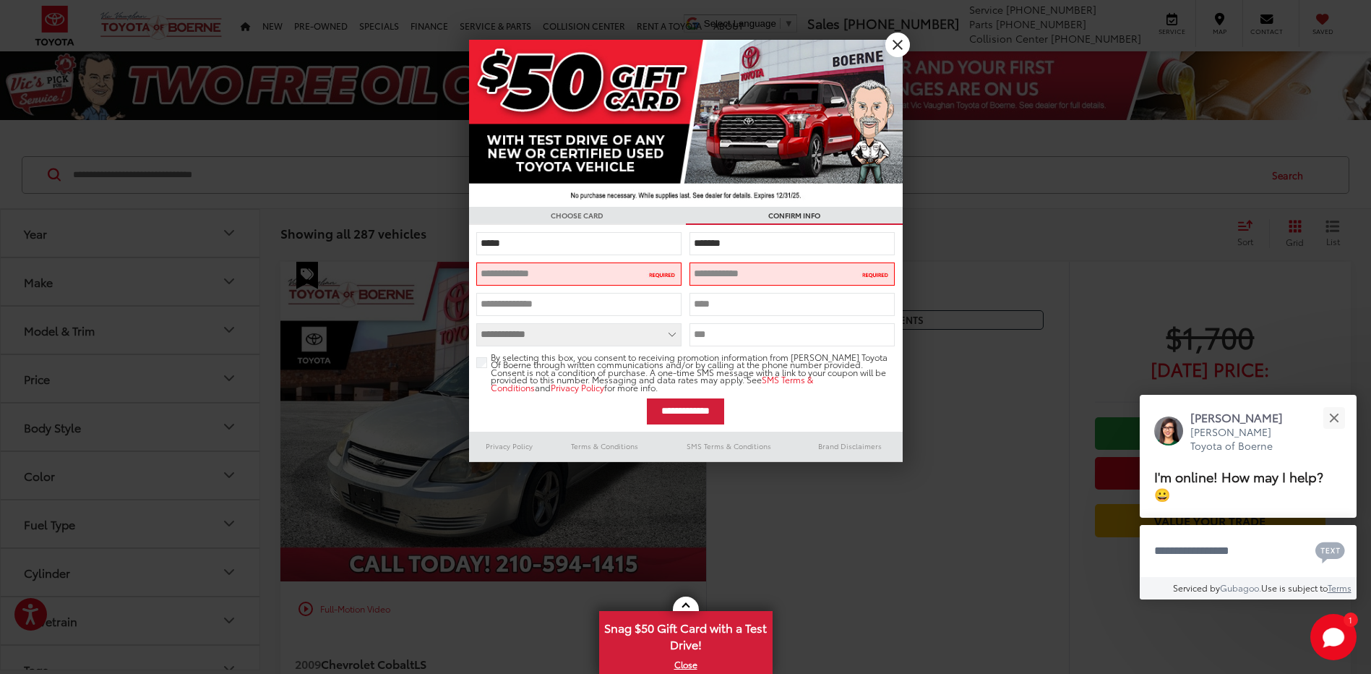  I want to click on a: Gubagoo., so click(1240, 587).